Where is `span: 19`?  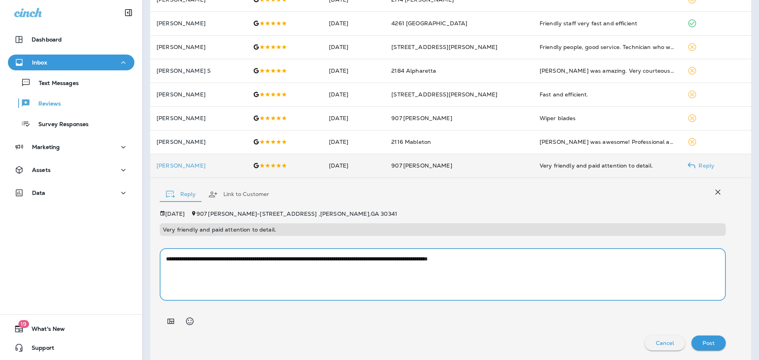
span: 19 is located at coordinates (23, 324).